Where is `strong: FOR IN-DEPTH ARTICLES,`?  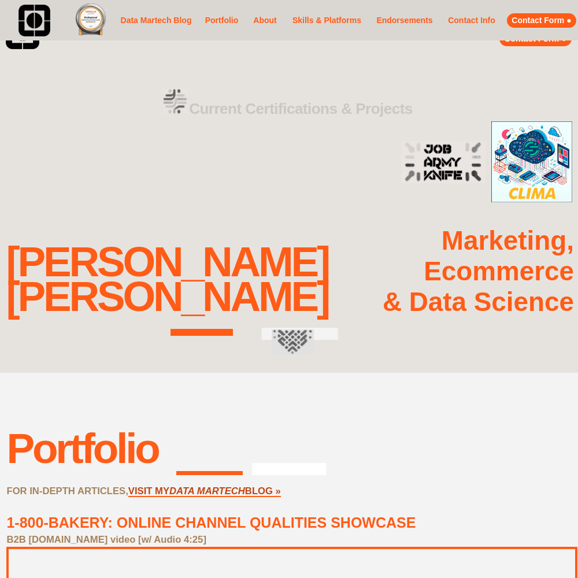 strong: FOR IN-DEPTH ARTICLES, is located at coordinates (67, 491).